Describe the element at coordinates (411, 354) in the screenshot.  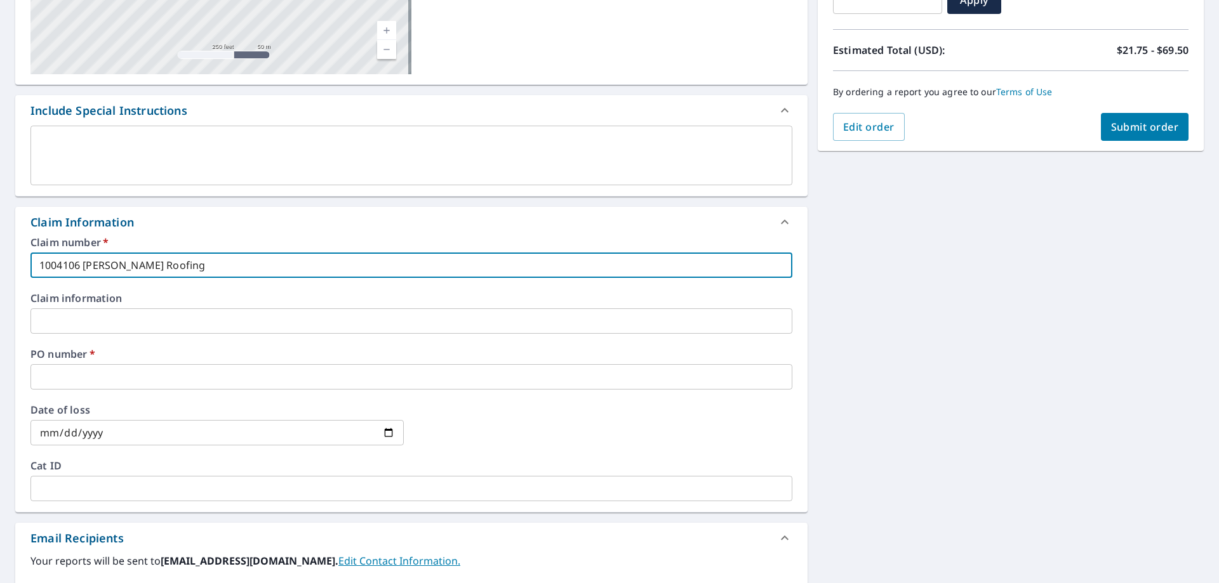
I see `label: PO number` at that location.